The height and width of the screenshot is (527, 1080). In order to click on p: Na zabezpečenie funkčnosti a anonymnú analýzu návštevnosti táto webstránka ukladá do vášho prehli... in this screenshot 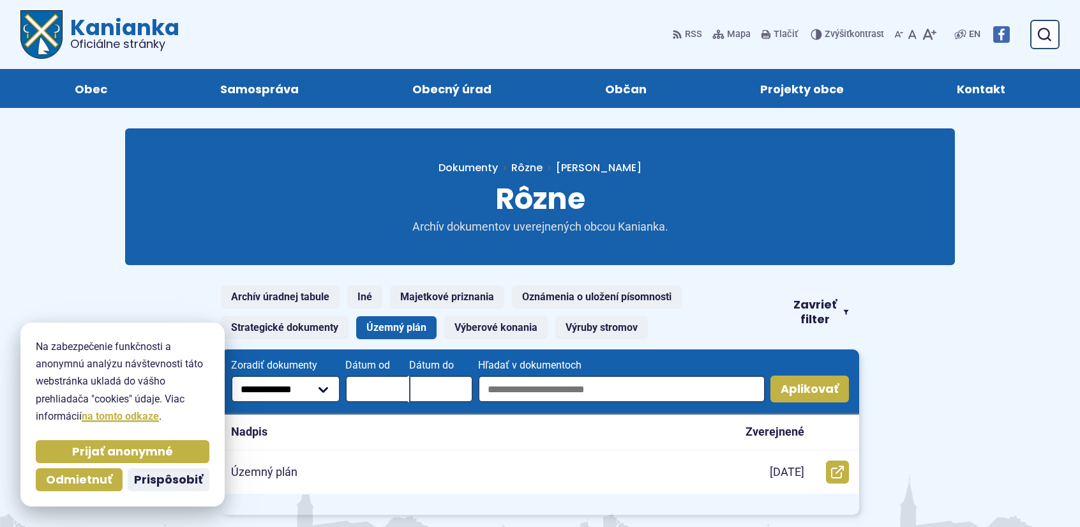, I will do `click(123, 381)`.